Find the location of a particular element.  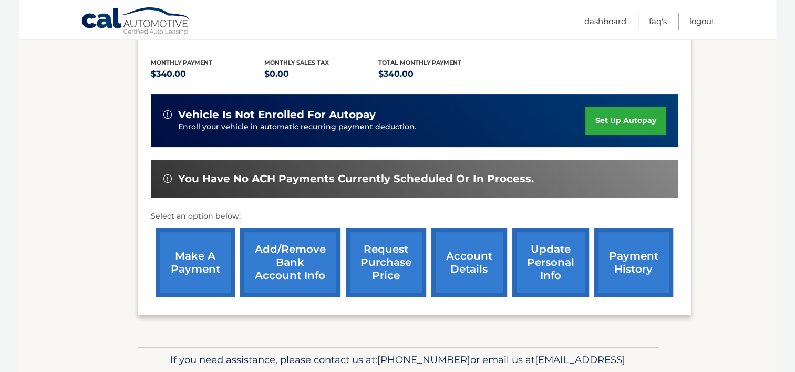

a: payment history is located at coordinates (634, 262).